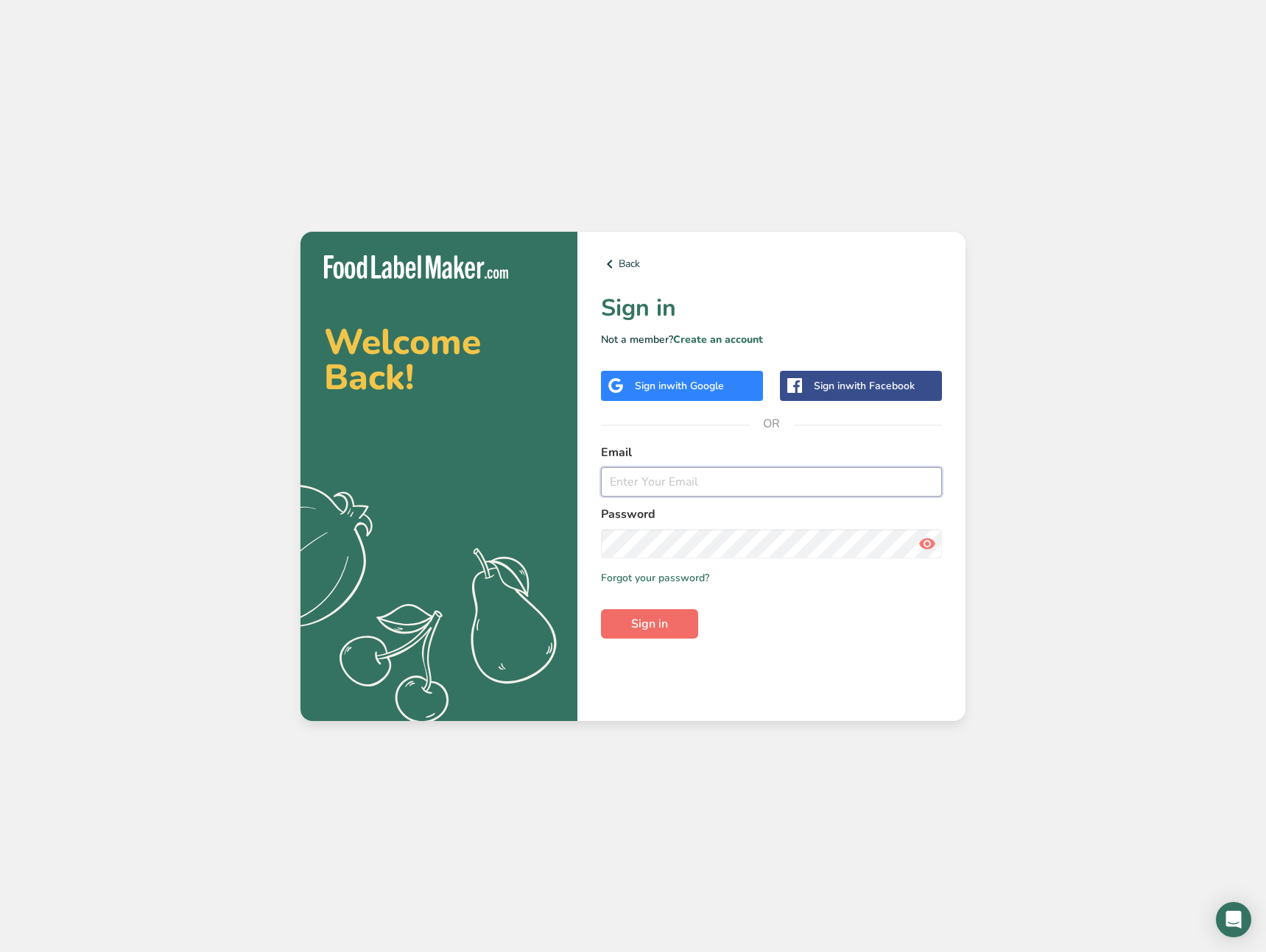  Describe the element at coordinates (439, 360) in the screenshot. I see `h2: Welcome Back!` at that location.